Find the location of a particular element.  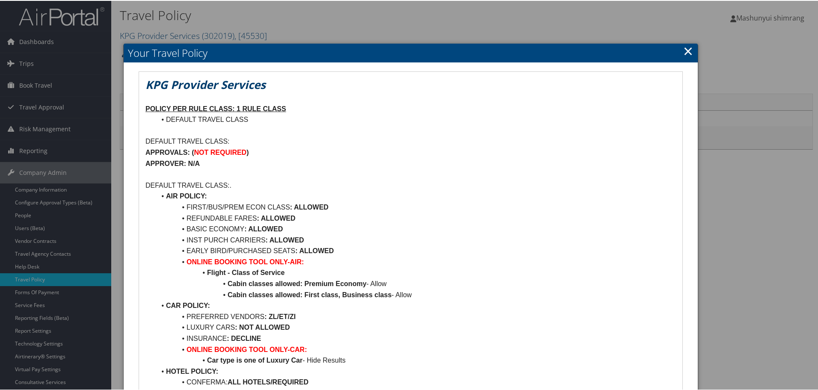

strong: : NOT ALLOWED is located at coordinates (262, 327).